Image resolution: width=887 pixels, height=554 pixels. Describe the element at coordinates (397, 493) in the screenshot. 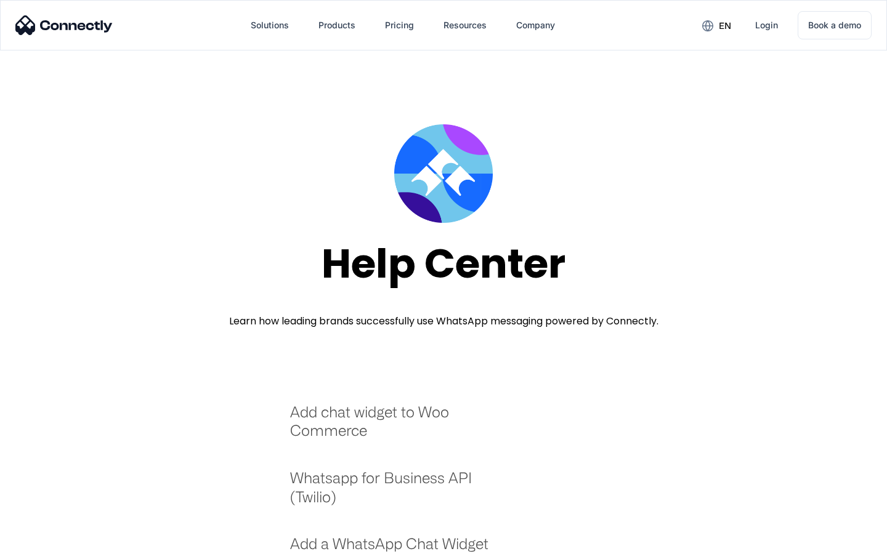

I see `a: Whatsapp for Business API (Twilio)` at that location.